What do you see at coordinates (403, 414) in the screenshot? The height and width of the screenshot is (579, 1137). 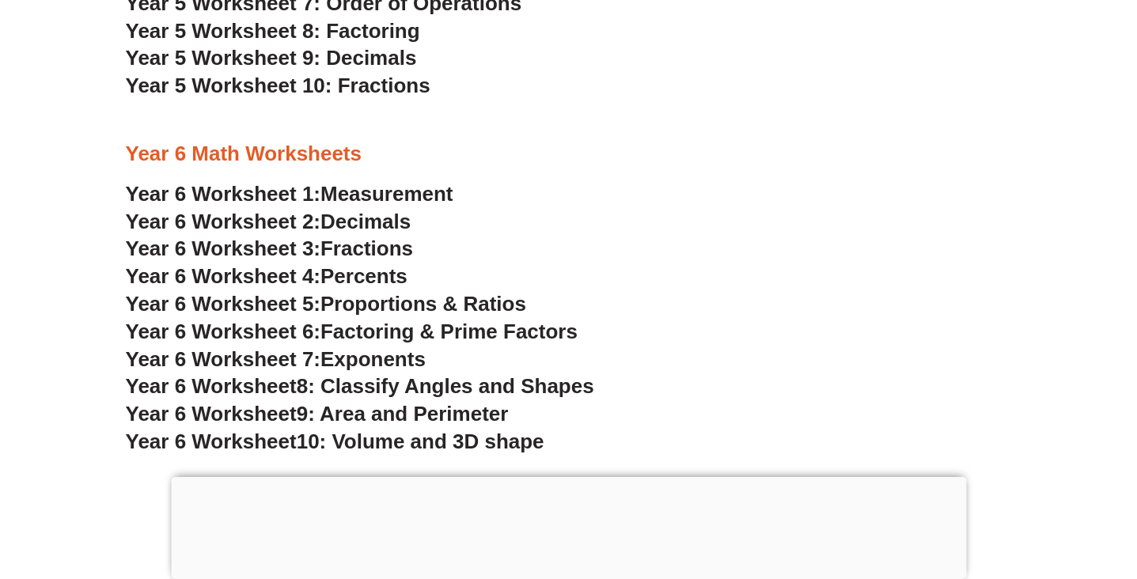 I see `span: 9: Area and Perimeter` at bounding box center [403, 414].